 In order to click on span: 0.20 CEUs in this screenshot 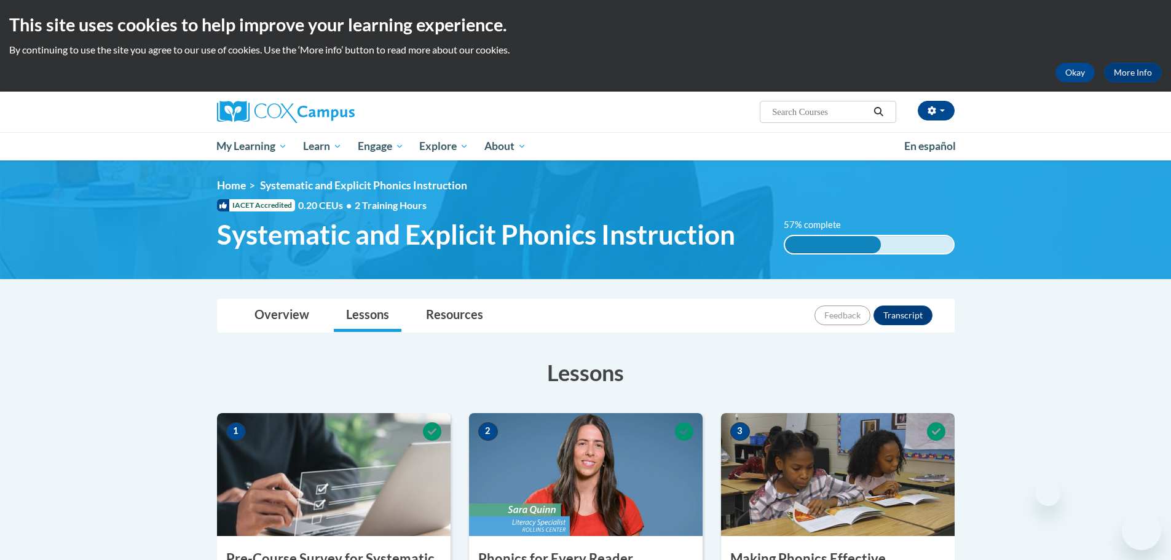, I will do `click(327, 205)`.